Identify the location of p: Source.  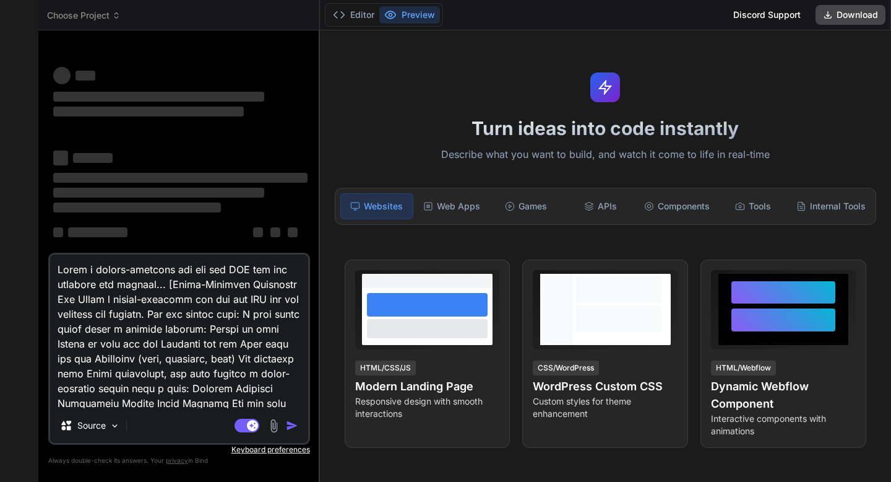
(92, 425).